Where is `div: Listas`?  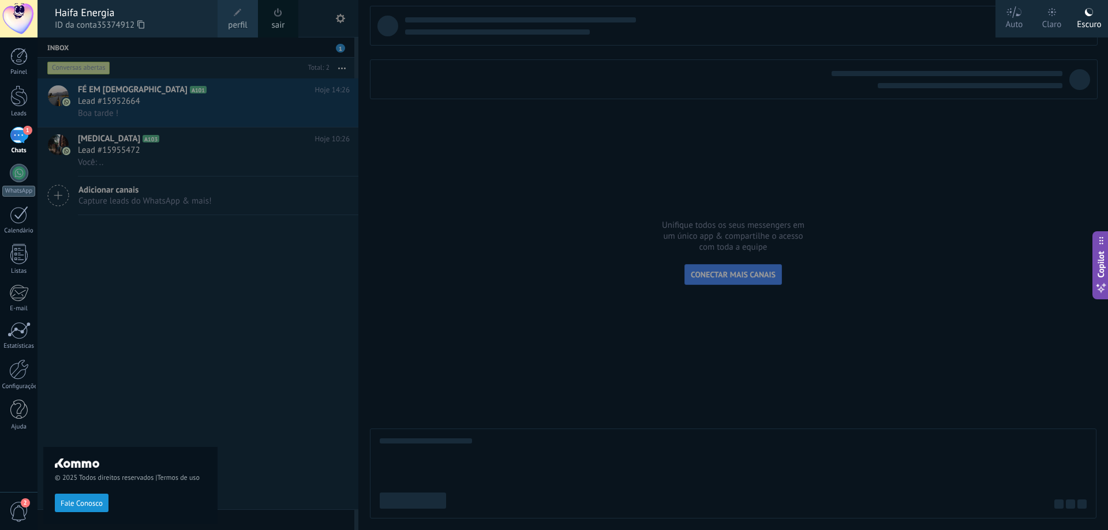
div: Listas is located at coordinates (19, 271).